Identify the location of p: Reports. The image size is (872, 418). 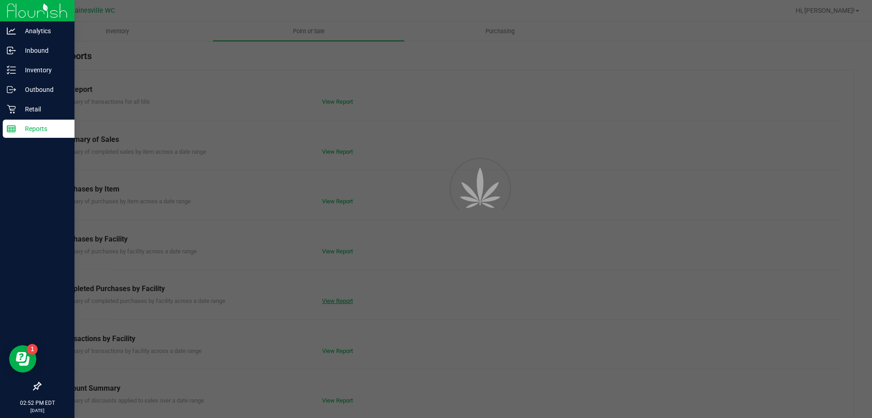
(43, 129).